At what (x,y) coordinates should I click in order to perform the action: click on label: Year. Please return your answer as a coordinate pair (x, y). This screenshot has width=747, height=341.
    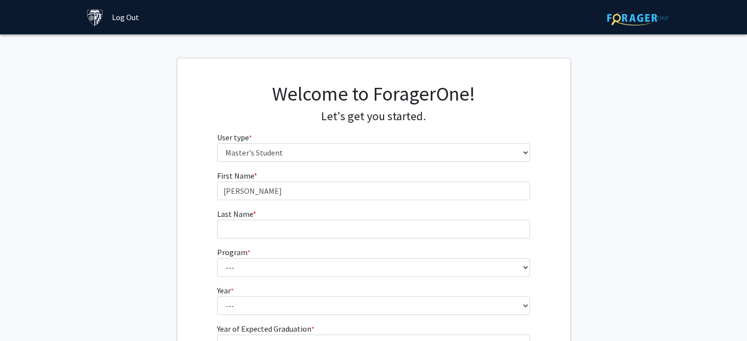
    Looking at the image, I should click on (225, 291).